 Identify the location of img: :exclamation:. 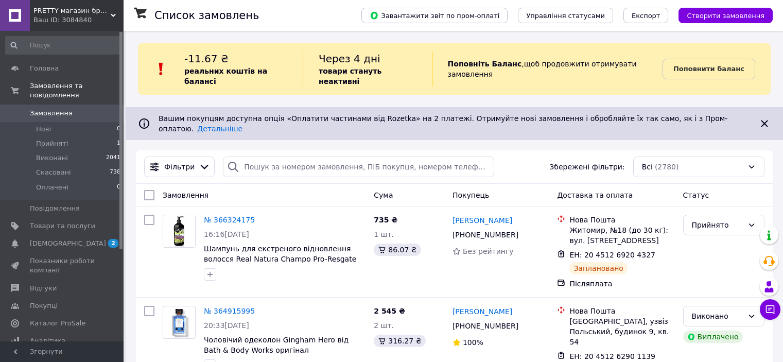
(161, 69).